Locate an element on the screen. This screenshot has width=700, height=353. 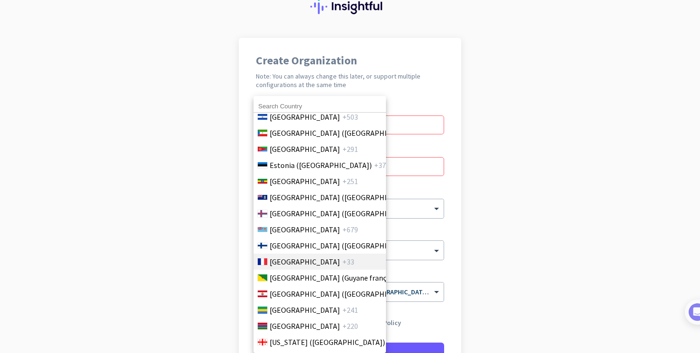
span: +372 is located at coordinates (382, 165).